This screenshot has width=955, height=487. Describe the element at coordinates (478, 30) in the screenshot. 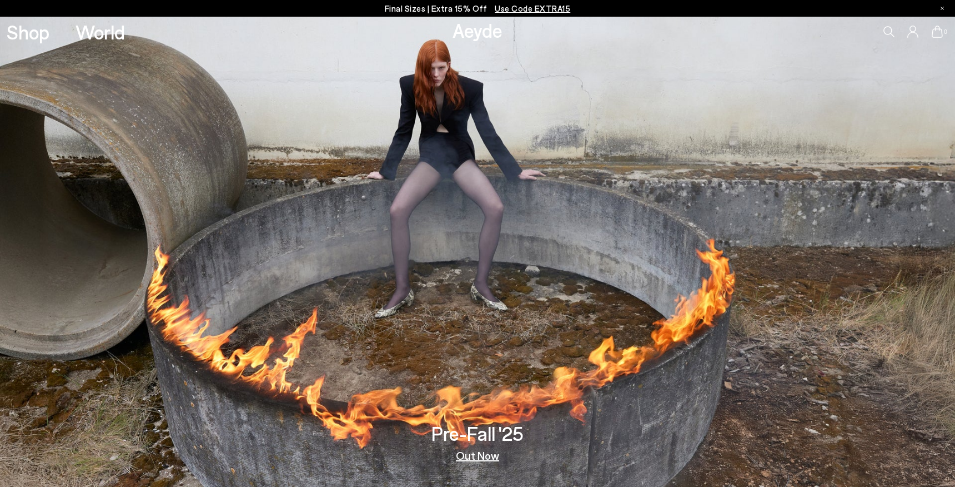

I see `a: Aeyde` at that location.